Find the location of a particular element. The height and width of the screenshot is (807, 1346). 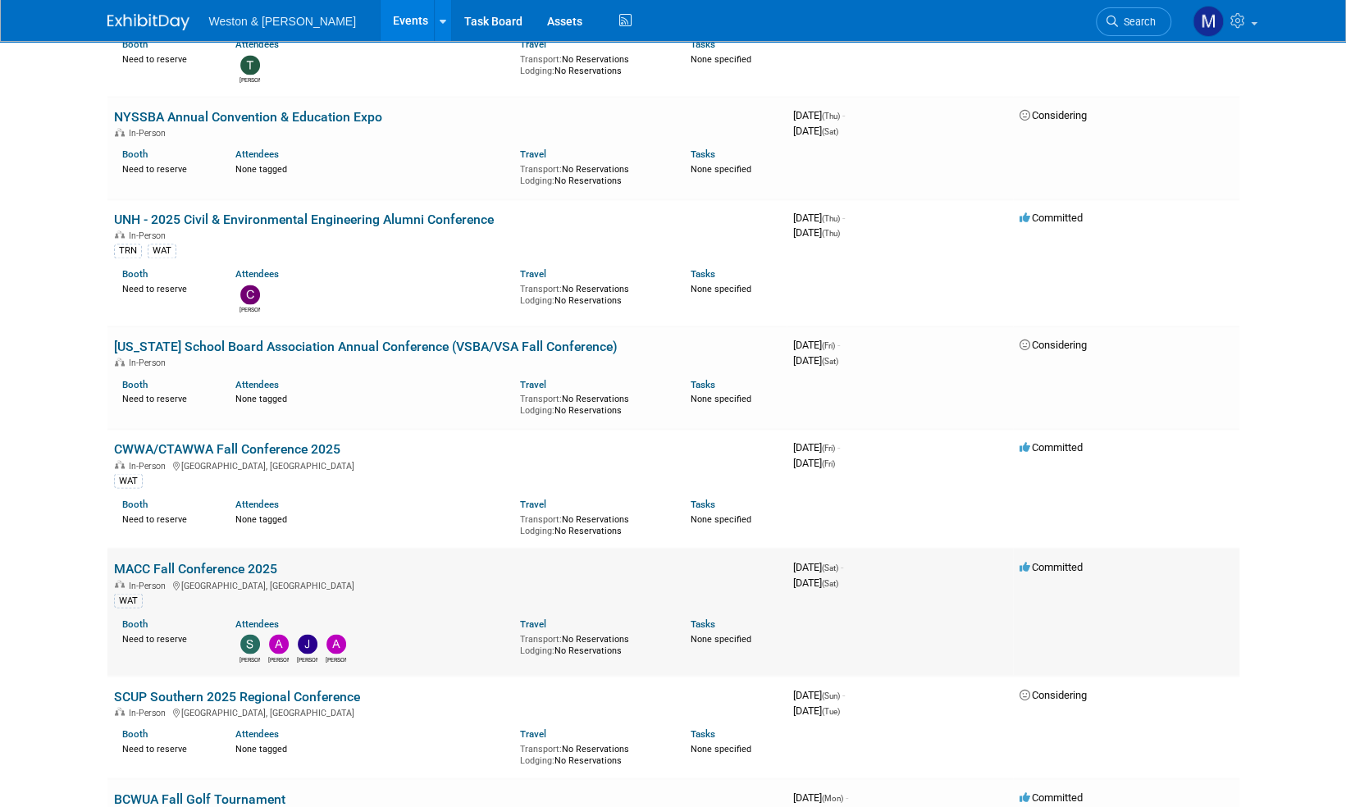

a: UNH - 2025 Civil & Environmental Engineering Alumni Conference is located at coordinates (303, 219).